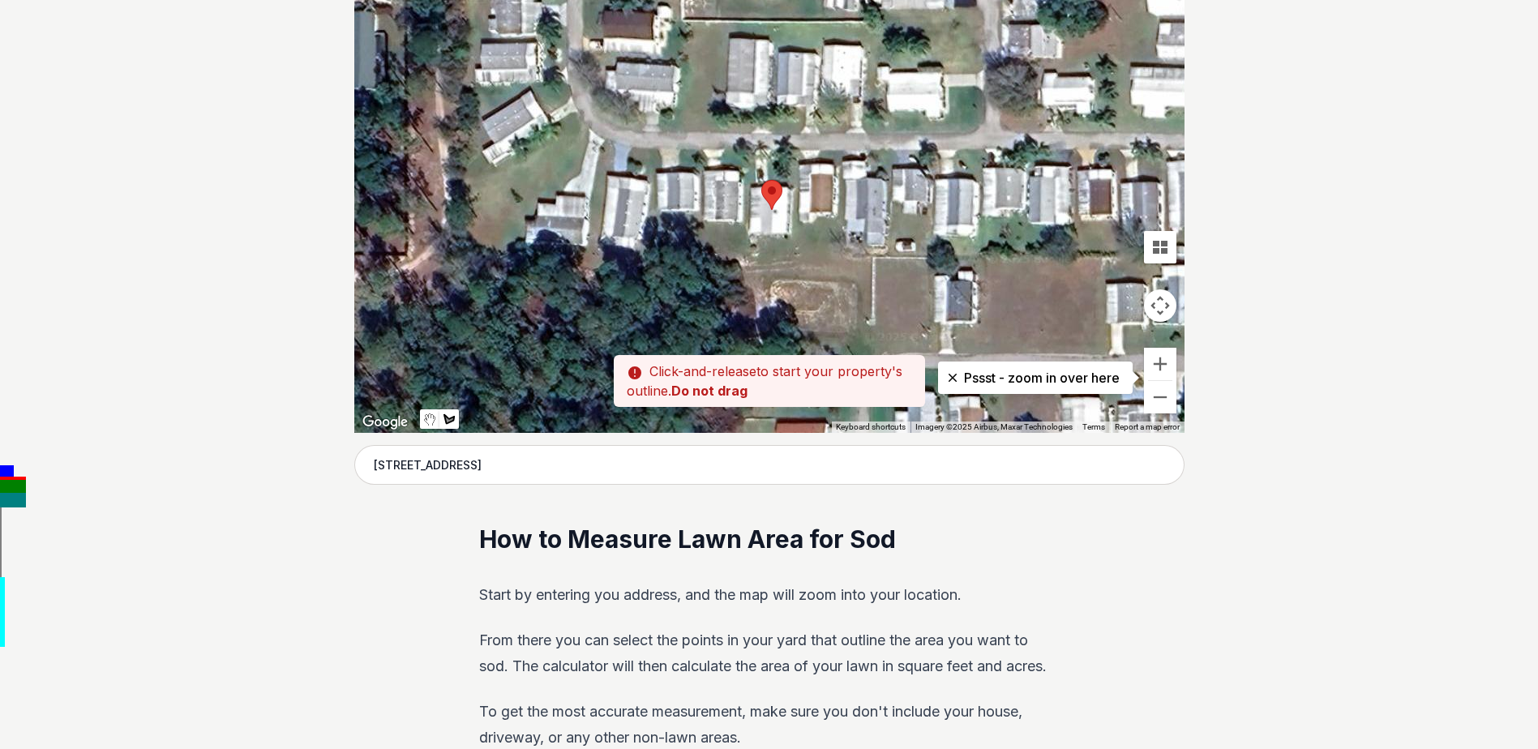  What do you see at coordinates (449, 419) in the screenshot?
I see `button: Draw a shape` at bounding box center [449, 419].